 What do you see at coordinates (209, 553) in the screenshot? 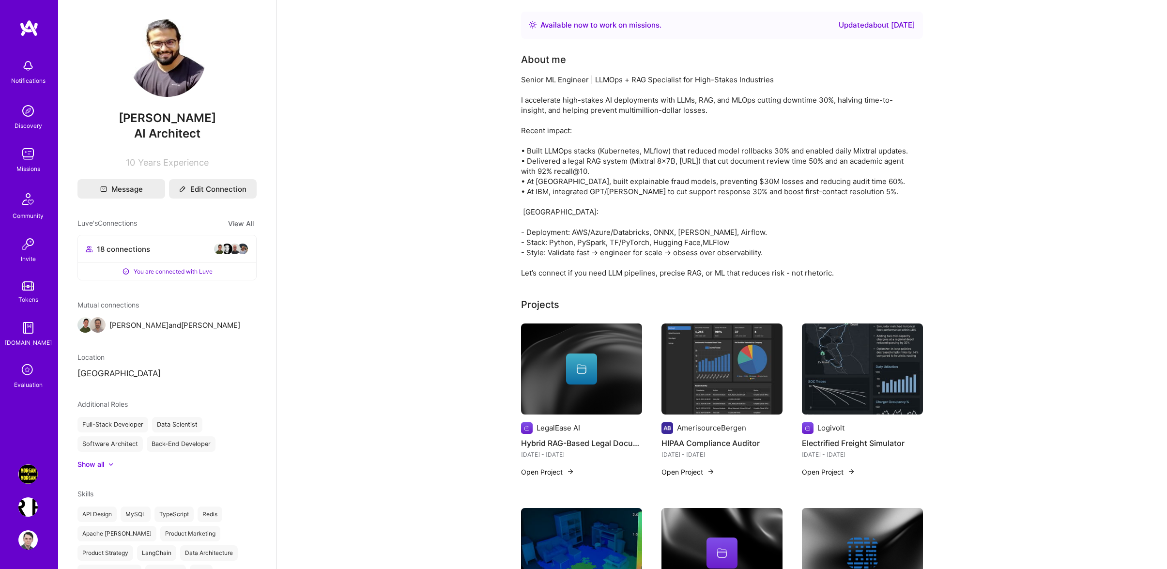
I see `div: Data Architecture` at bounding box center [209, 553].